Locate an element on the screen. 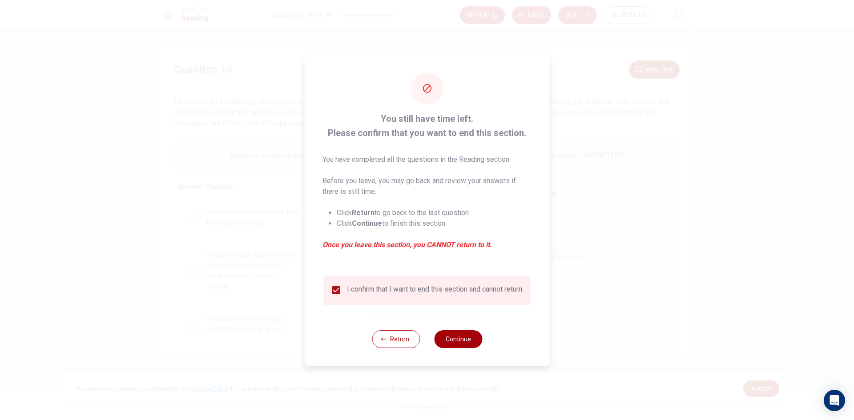 This screenshot has height=420, width=854. strong: Continue is located at coordinates (367, 223).